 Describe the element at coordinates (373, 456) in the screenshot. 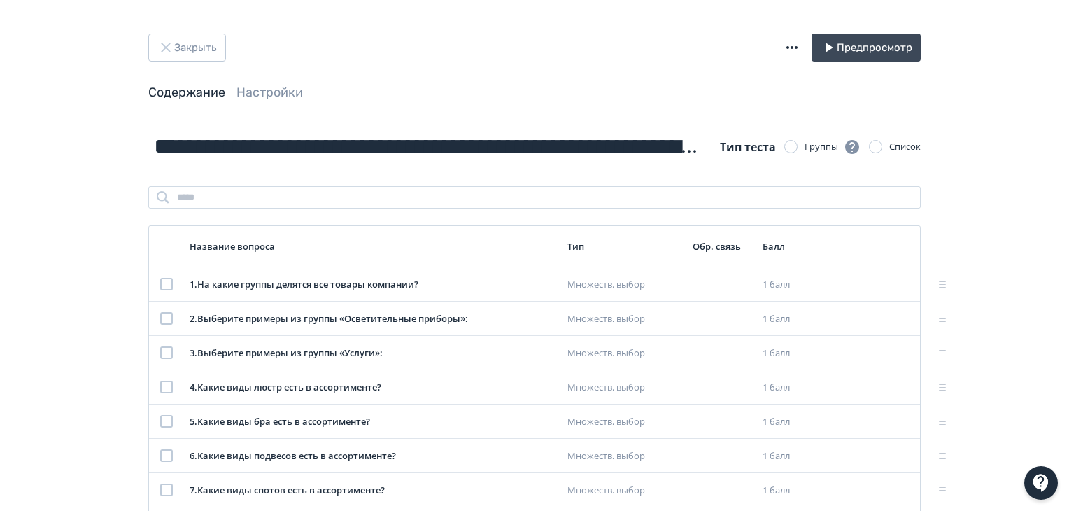

I see `div: 6 . Какие виды подвесов есть в ассортименте?` at that location.